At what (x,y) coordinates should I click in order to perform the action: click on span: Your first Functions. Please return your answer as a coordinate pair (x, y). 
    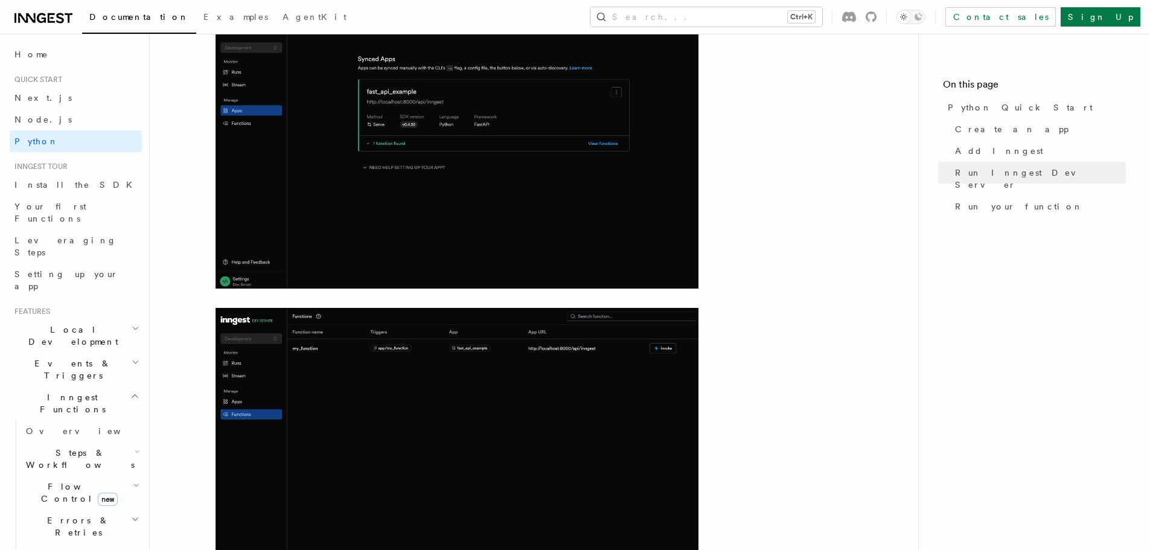
    Looking at the image, I should click on (50, 213).